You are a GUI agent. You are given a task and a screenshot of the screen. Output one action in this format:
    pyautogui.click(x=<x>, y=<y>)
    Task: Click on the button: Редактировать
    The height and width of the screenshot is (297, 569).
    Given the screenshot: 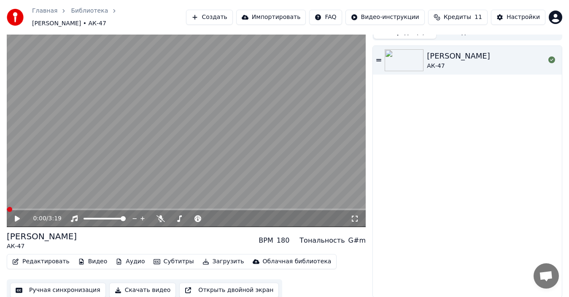 What is the action you would take?
    pyautogui.click(x=41, y=262)
    